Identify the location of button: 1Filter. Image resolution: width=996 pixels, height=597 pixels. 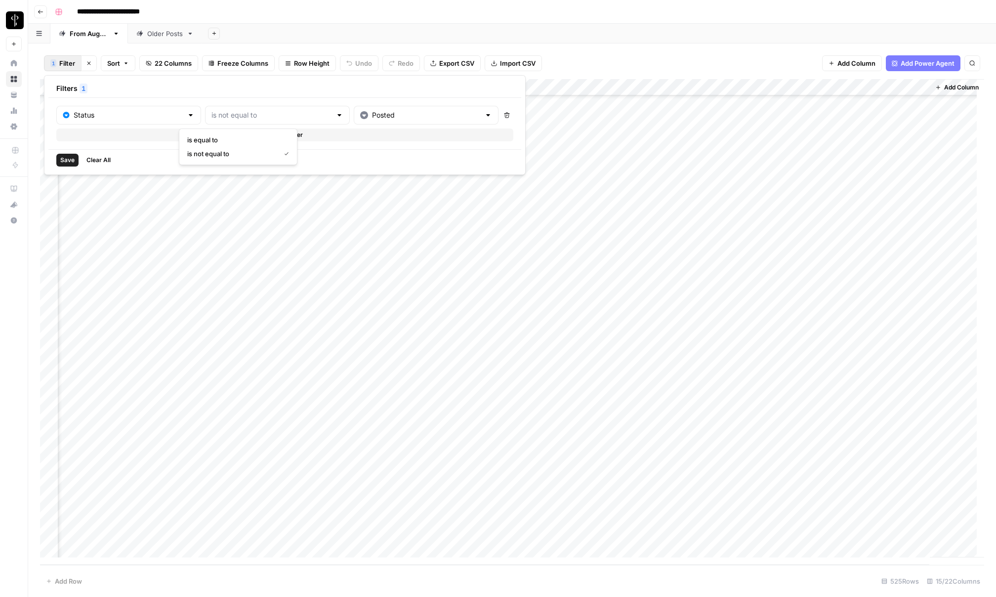
(62, 63).